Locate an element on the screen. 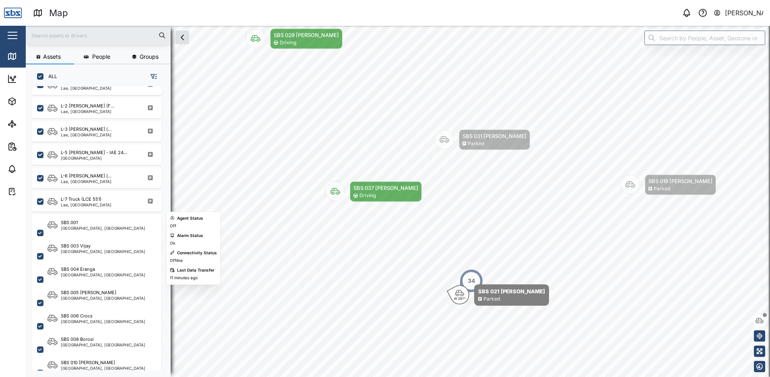 This screenshot has height=377, width=770. div: Ok is located at coordinates (172, 243).